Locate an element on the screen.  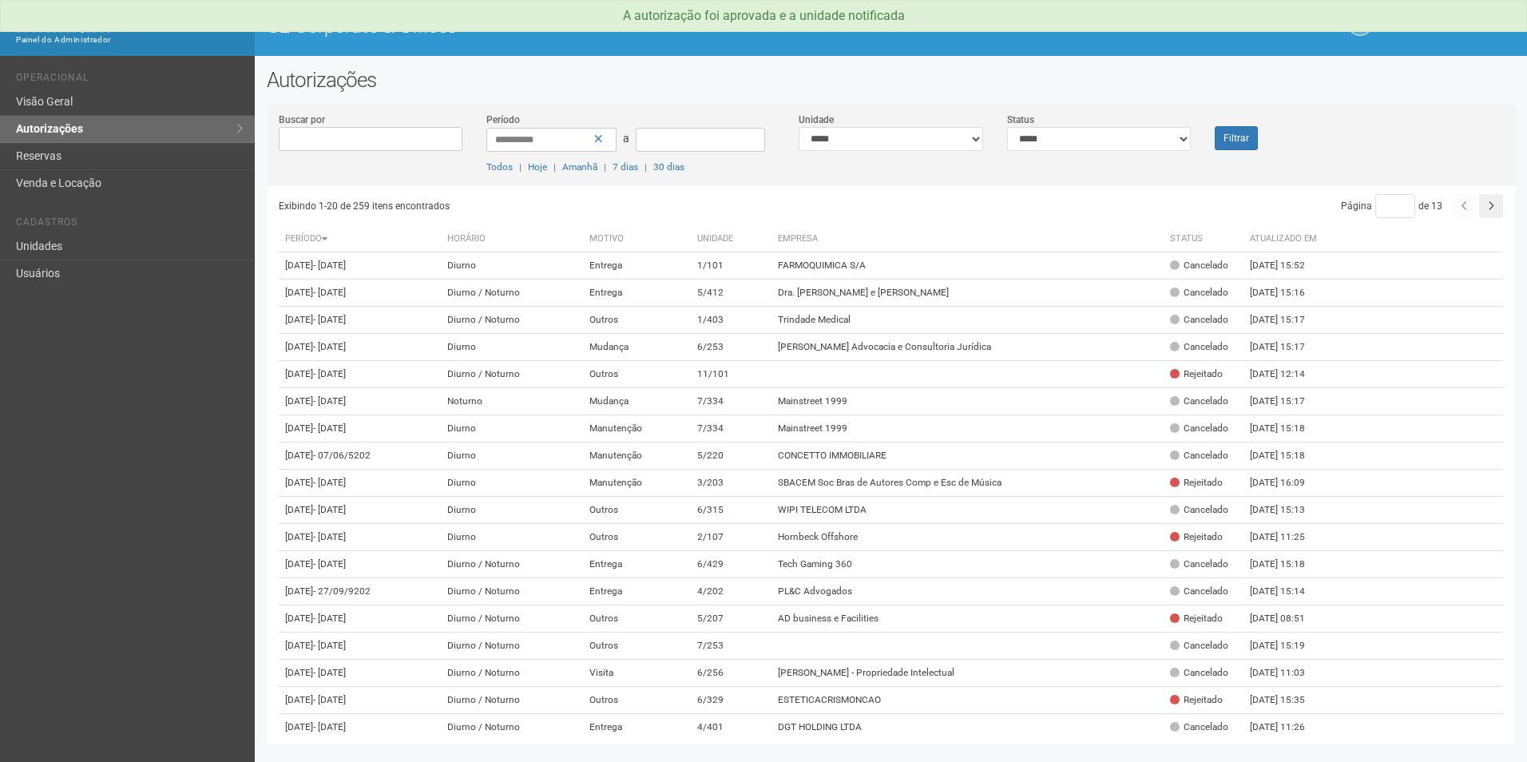
span: - 07/06/5202 is located at coordinates (342, 455).